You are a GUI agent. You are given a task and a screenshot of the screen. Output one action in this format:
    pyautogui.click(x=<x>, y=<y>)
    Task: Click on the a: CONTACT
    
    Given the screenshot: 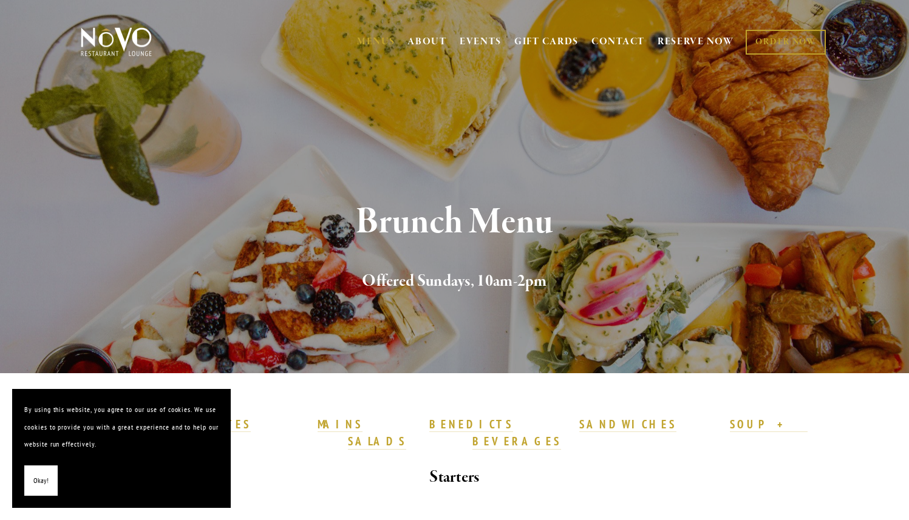 What is the action you would take?
    pyautogui.click(x=618, y=42)
    